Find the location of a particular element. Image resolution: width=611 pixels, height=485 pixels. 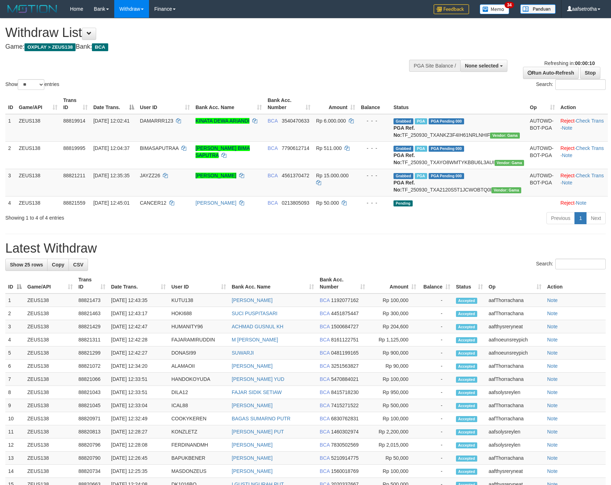

td: 88821045 is located at coordinates (92, 405).